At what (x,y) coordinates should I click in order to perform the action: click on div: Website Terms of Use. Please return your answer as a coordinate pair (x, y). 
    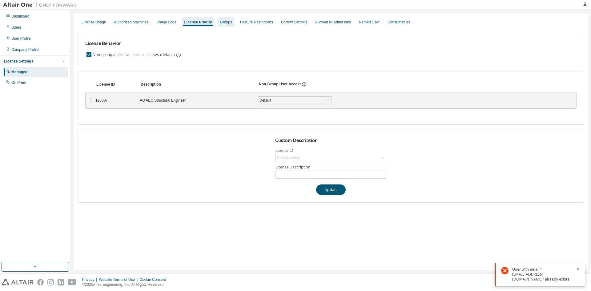
    Looking at the image, I should click on (119, 280).